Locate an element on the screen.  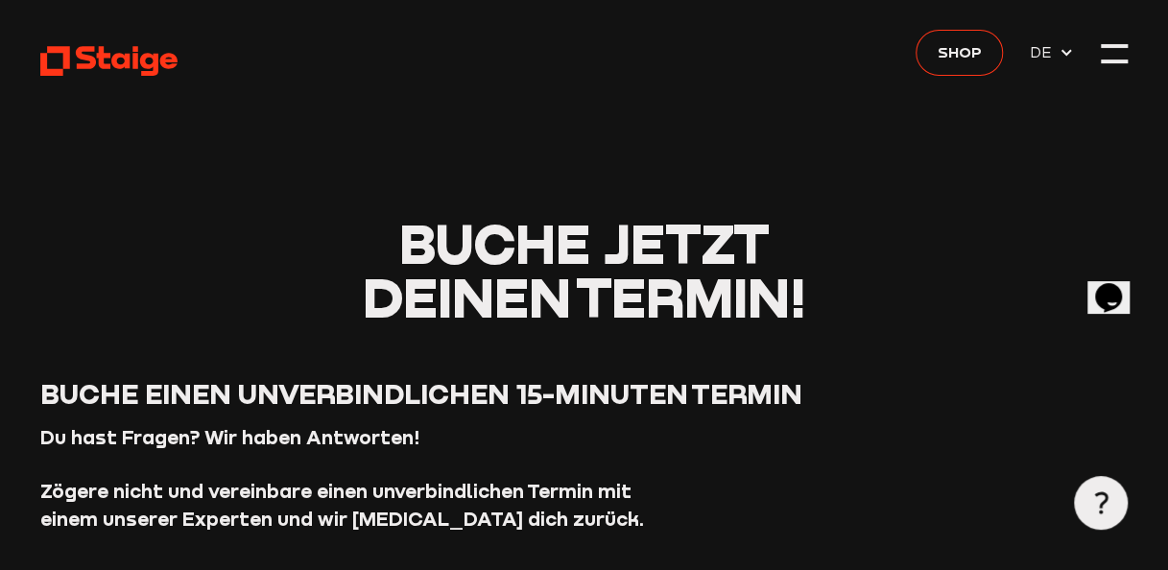
span: Shop is located at coordinates (960, 52).